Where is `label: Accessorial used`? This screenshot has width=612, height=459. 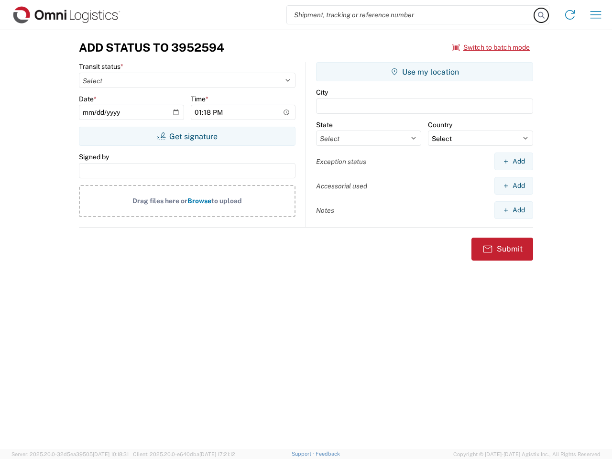
label: Accessorial used is located at coordinates (342, 186).